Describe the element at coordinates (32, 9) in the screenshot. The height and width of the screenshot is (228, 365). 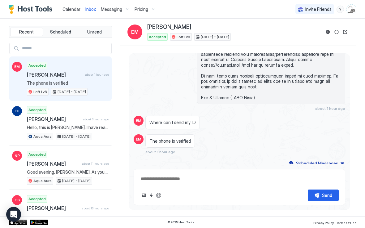
I see `a: Host Tools Logo` at that location.